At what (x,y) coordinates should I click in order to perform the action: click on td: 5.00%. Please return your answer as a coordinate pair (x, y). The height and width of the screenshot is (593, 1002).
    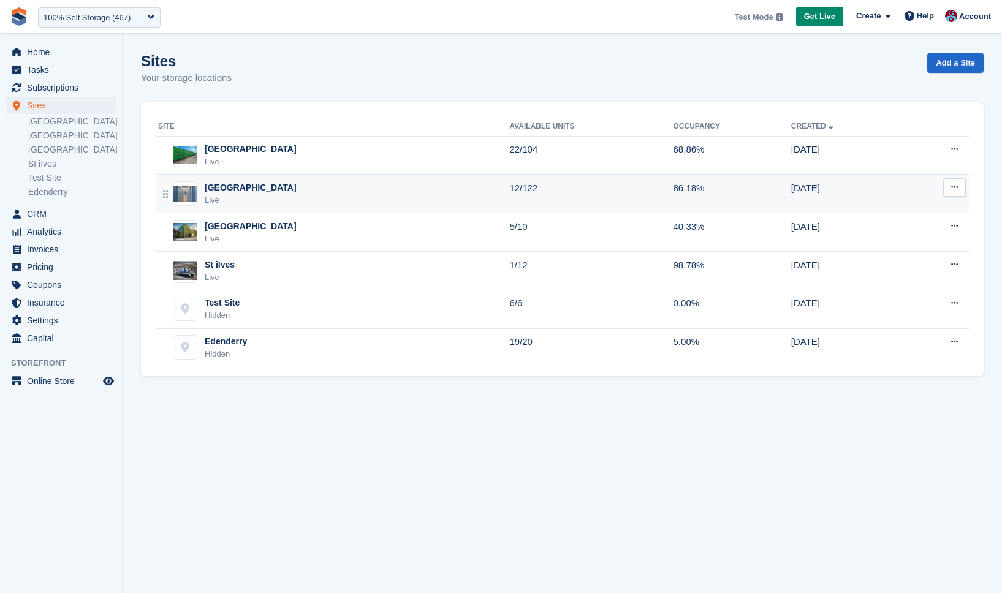
    Looking at the image, I should click on (732, 347).